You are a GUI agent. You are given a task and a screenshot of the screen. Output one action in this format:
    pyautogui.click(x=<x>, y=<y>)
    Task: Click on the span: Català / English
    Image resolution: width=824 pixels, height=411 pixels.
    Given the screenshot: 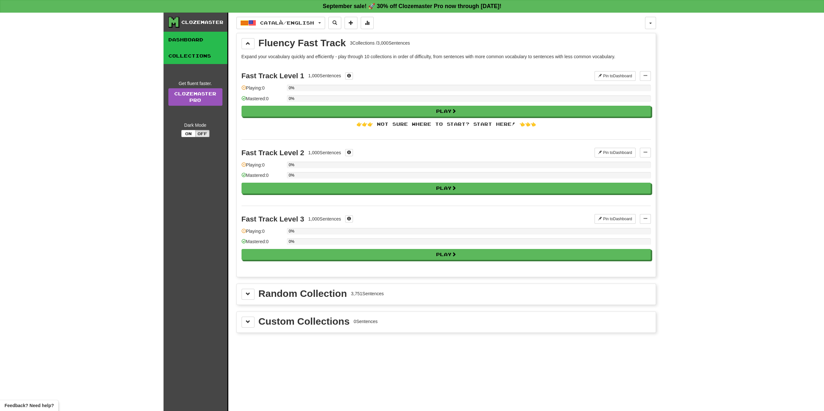 What is the action you would take?
    pyautogui.click(x=287, y=23)
    